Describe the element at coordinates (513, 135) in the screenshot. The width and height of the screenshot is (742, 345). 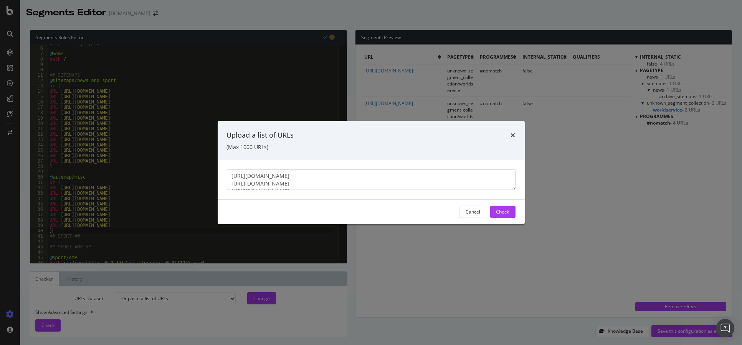
I see `div: times` at that location.